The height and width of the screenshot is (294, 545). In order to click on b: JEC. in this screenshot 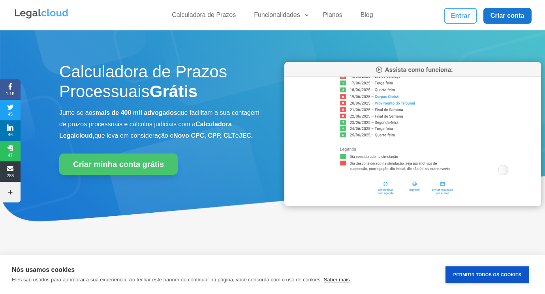, I will do `click(246, 135)`.